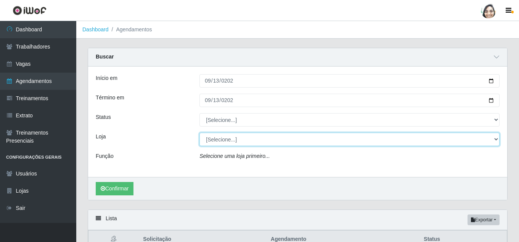  Describe the element at coordinates (95, 29) in the screenshot. I see `a: Dashboard` at that location.